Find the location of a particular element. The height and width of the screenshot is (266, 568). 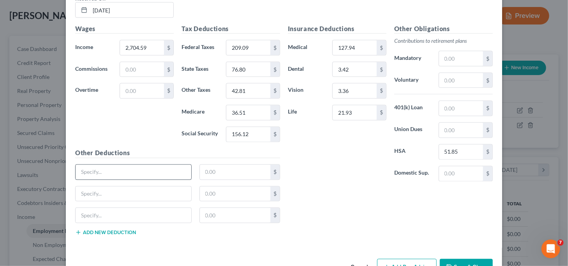

label: Vision is located at coordinates (306, 91).